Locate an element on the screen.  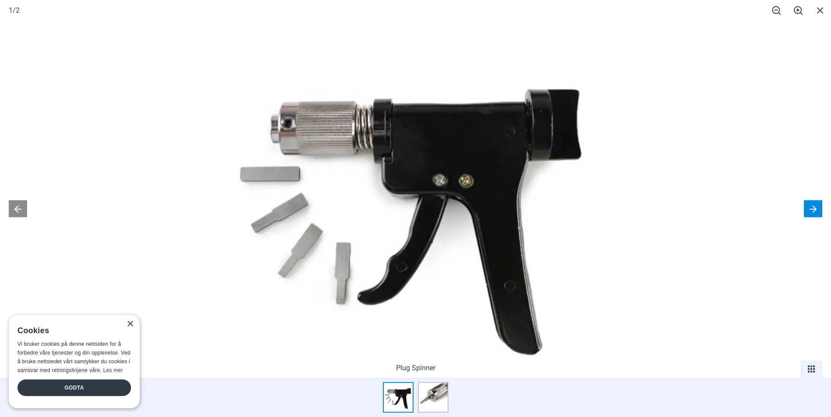
span: Vi bruker cookies på denne nettsiden for å forbedre våre tjenester og din opplevelse. Ved å bruke... is located at coordinates (74, 357).